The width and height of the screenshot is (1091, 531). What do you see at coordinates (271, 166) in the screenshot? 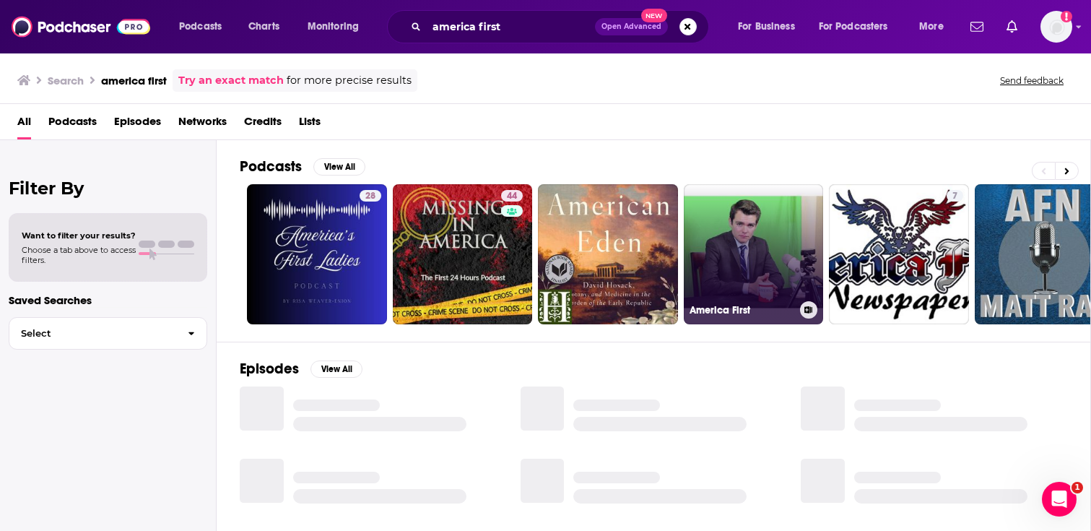
I see `h2: Podcasts` at bounding box center [271, 166].